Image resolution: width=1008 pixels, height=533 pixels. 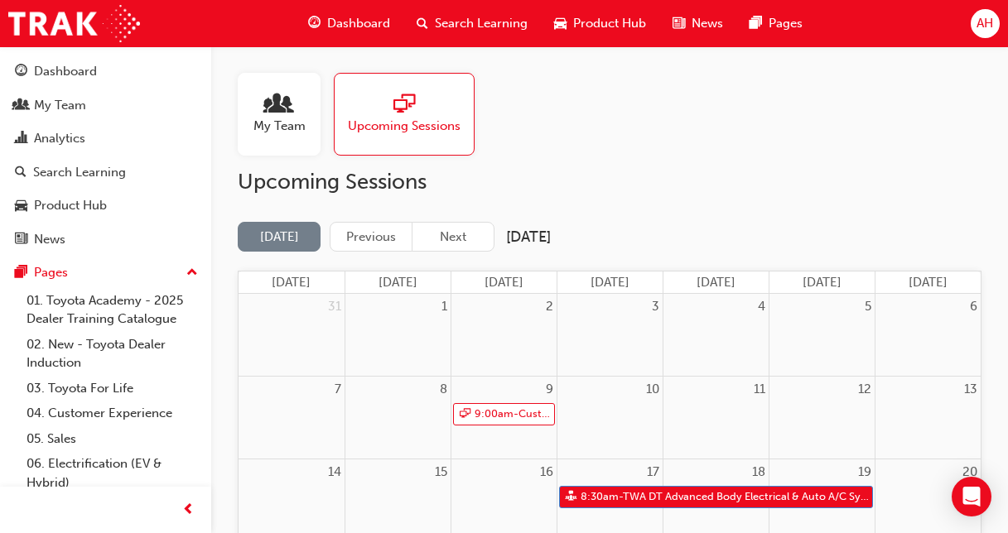 What do you see at coordinates (112, 439) in the screenshot?
I see `a: 05. Sales` at bounding box center [112, 439].